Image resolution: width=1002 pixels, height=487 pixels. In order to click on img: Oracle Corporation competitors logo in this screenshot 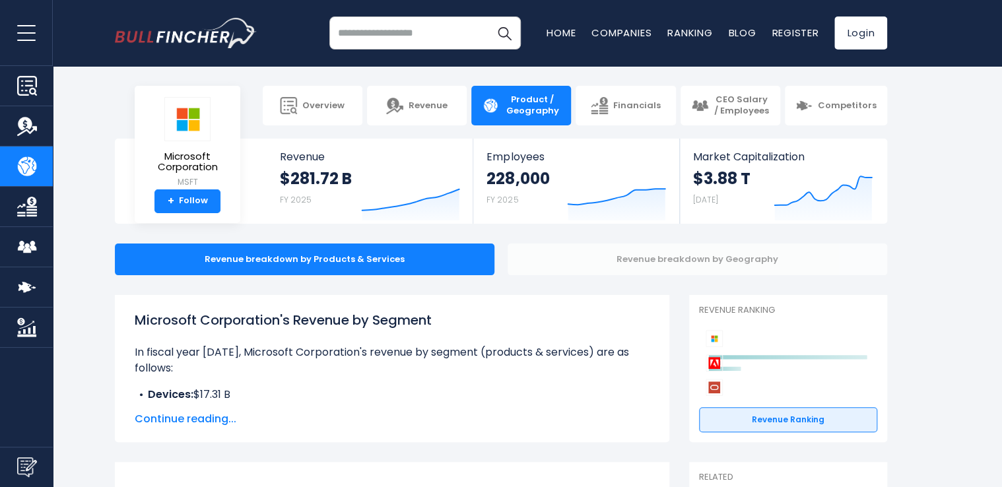, I will do `click(714, 387)`.